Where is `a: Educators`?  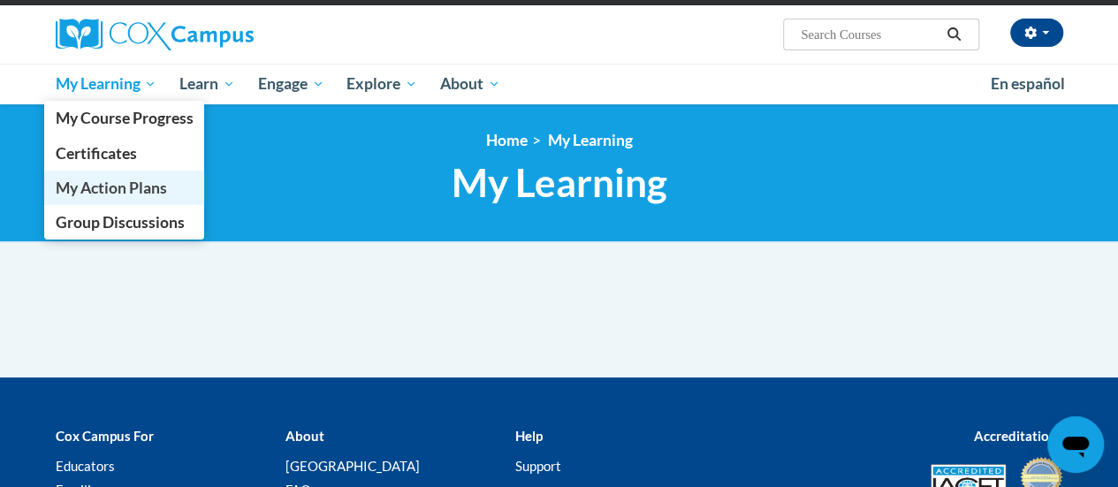 a: Educators is located at coordinates (85, 466).